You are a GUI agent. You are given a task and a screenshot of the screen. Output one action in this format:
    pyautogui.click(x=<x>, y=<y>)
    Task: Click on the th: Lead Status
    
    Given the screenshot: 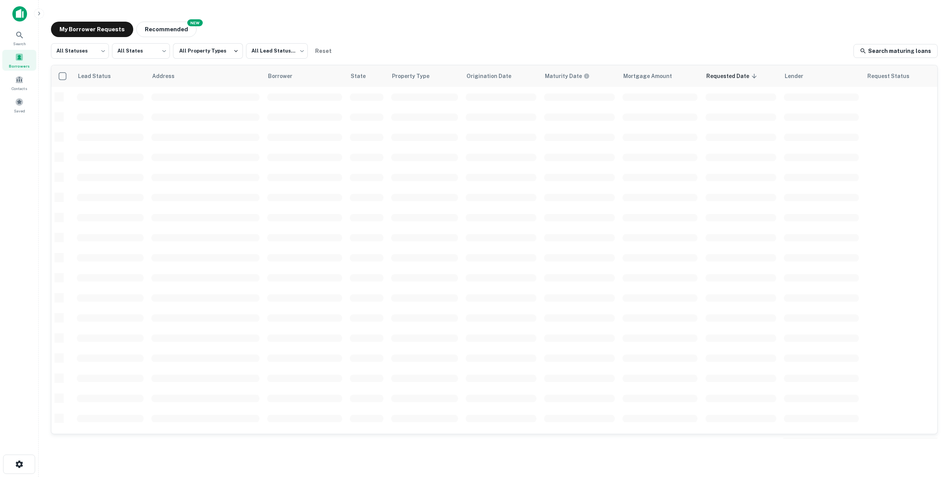 What is the action you would take?
    pyautogui.click(x=110, y=76)
    